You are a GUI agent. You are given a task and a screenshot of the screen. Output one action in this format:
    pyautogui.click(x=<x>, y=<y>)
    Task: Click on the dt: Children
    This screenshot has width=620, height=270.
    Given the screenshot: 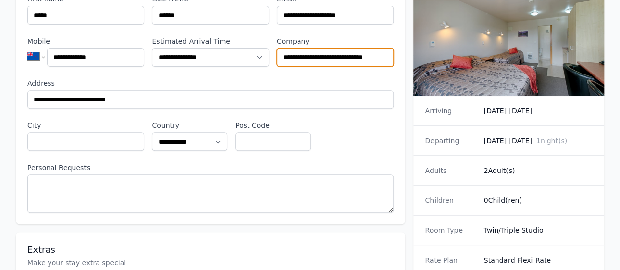 What is the action you would take?
    pyautogui.click(x=450, y=200)
    